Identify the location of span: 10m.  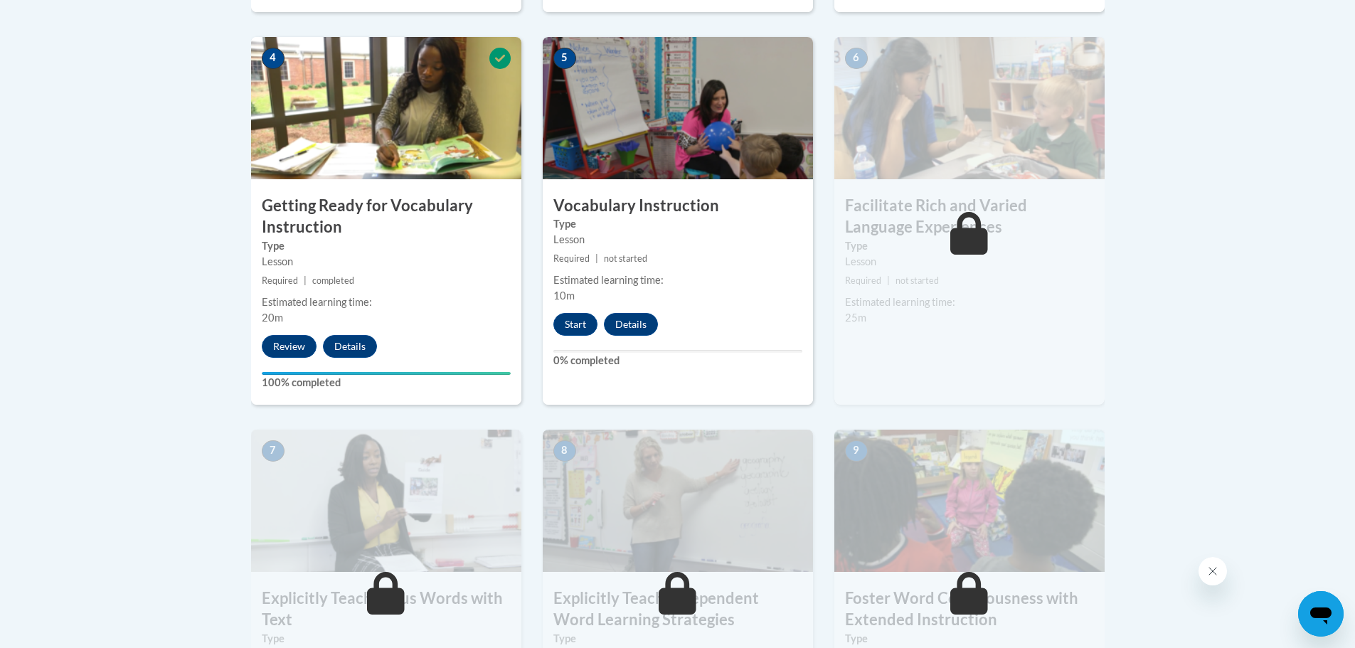
(564, 295).